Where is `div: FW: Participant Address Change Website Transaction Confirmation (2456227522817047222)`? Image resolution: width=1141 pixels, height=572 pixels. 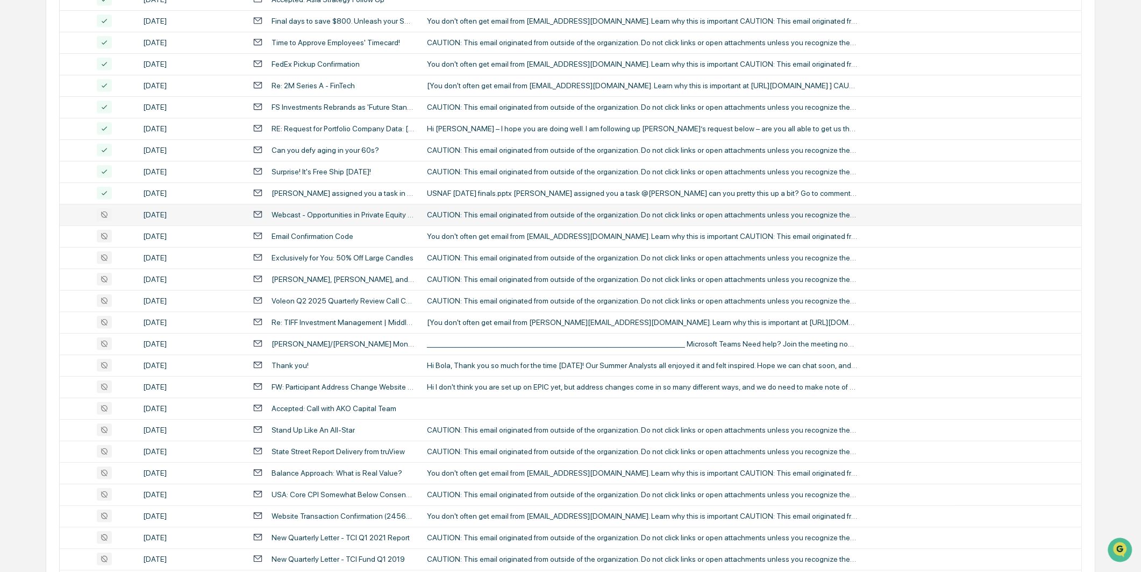 div: FW: Participant Address Change Website Transaction Confirmation (2456227522817047222) is located at coordinates (343, 387).